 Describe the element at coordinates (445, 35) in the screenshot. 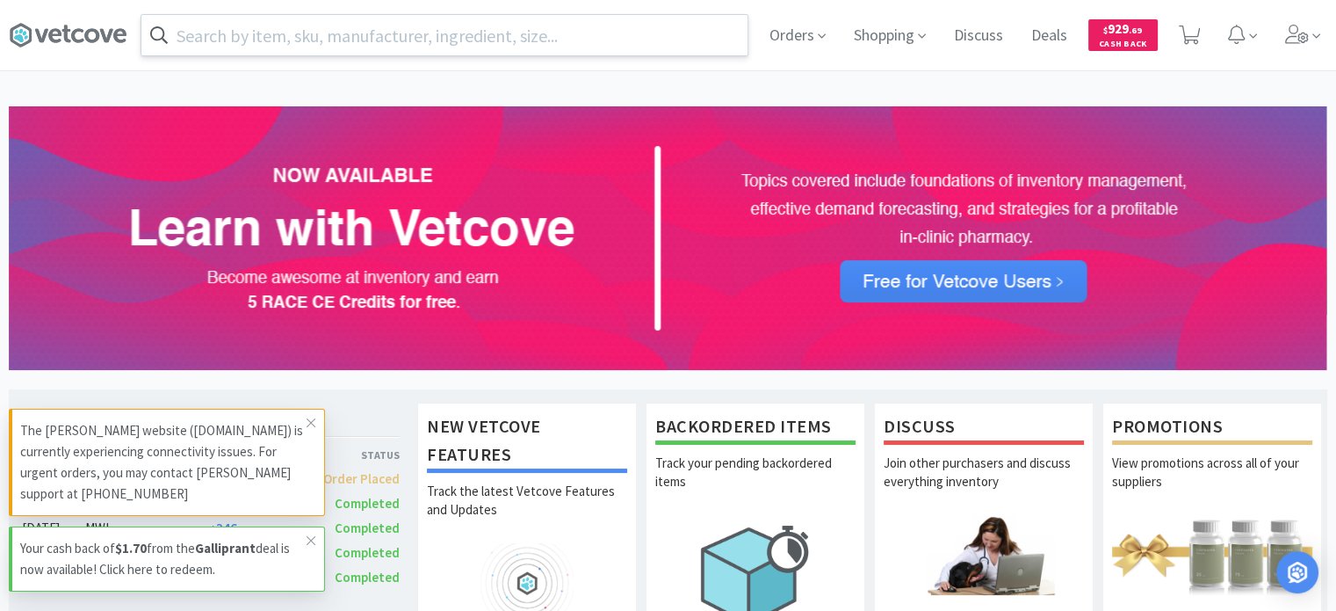

I see `input: Search by item, sku, manufacturer, ingredient, size...` at that location.